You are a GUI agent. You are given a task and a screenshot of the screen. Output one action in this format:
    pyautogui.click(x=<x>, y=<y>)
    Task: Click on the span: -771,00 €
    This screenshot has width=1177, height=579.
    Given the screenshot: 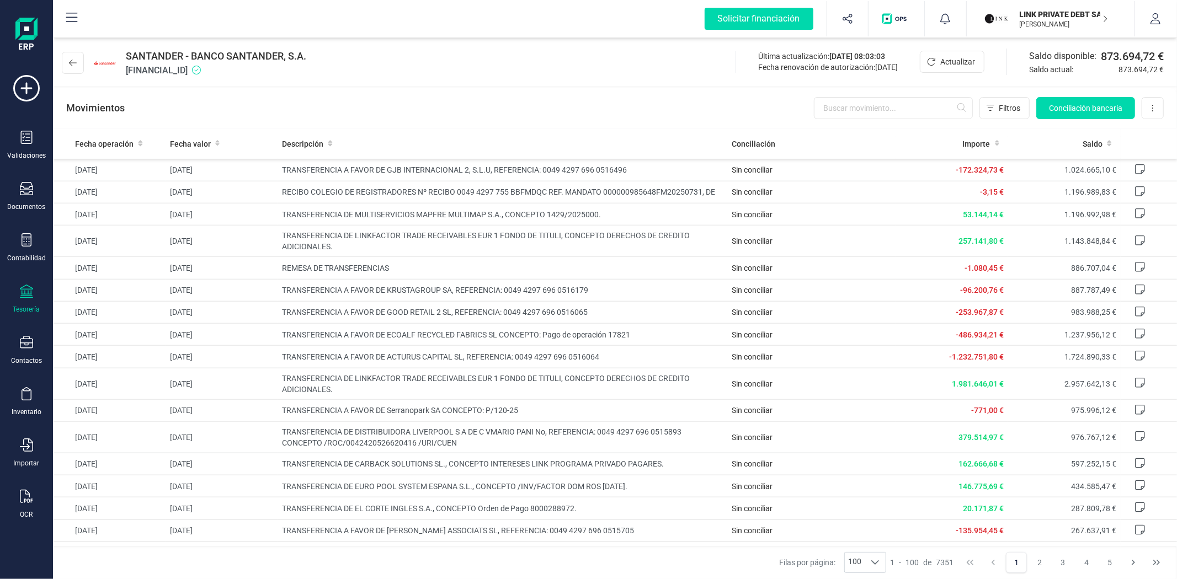 What is the action you would take?
    pyautogui.click(x=987, y=410)
    